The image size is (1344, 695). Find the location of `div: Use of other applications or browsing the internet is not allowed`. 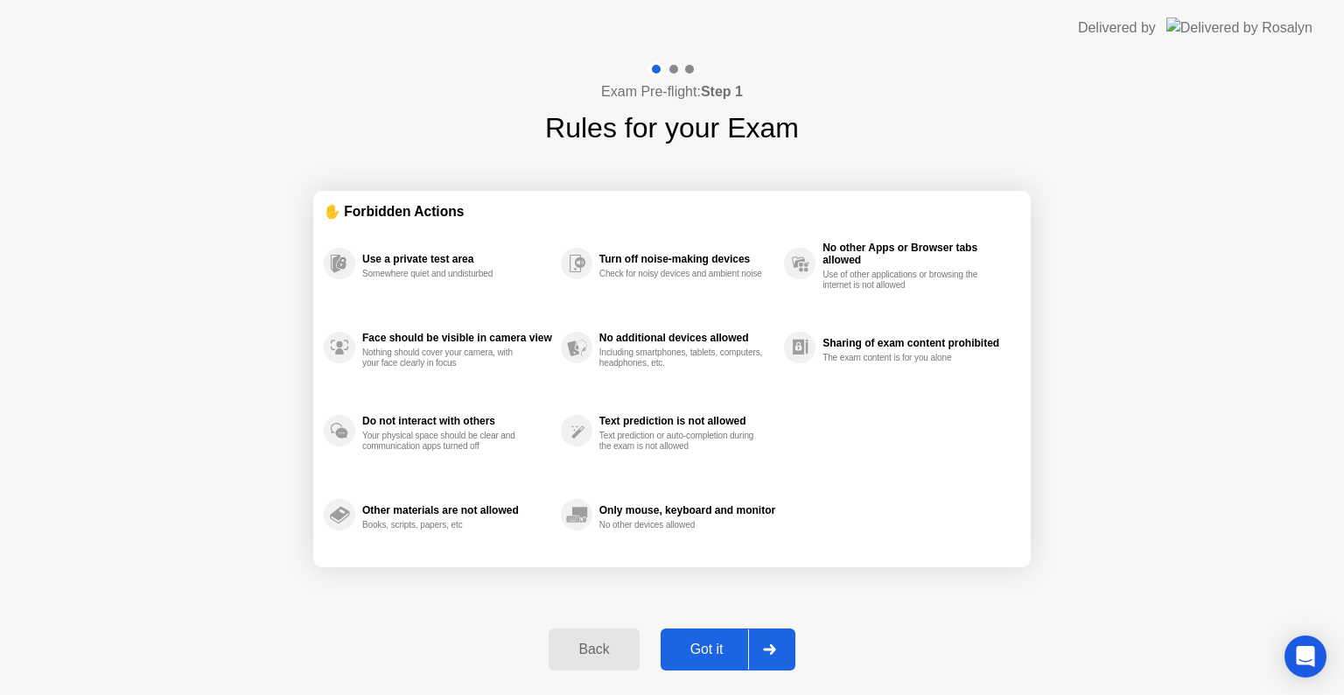

div: Use of other applications or browsing the internet is not allowed is located at coordinates (905, 280).